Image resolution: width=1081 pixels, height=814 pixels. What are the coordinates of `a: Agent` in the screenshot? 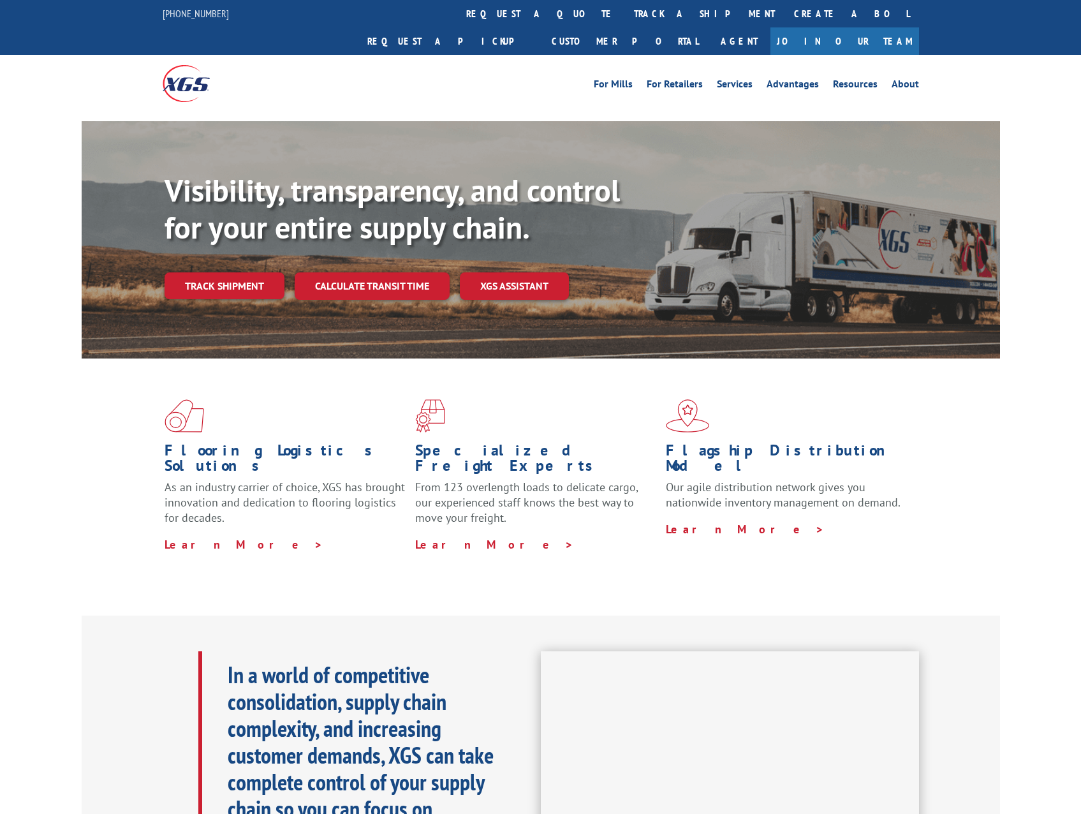 It's located at (739, 41).